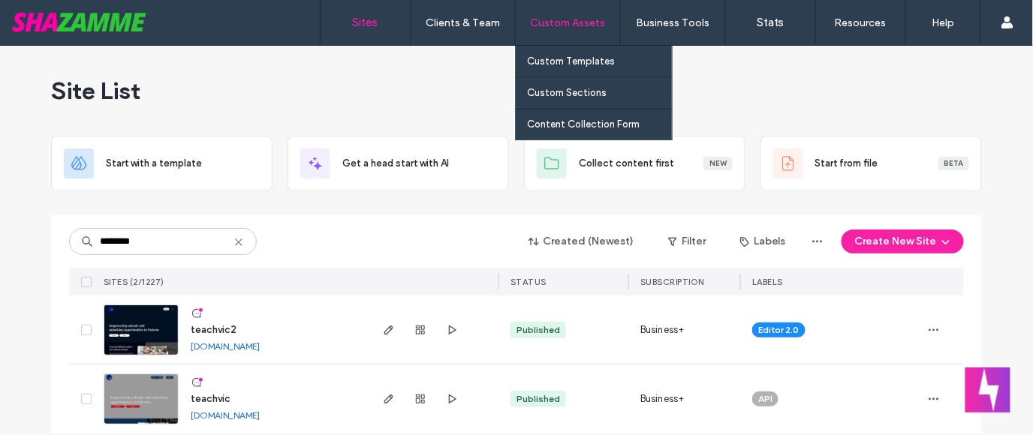  What do you see at coordinates (49, 17) in the screenshot?
I see `span: Help` at bounding box center [49, 17].